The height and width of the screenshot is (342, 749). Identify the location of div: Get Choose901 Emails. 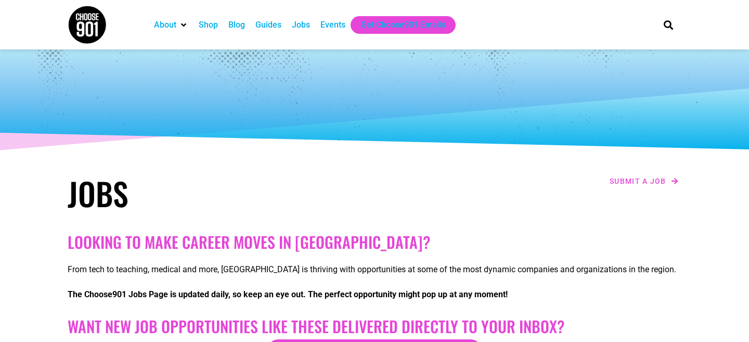
(403, 25).